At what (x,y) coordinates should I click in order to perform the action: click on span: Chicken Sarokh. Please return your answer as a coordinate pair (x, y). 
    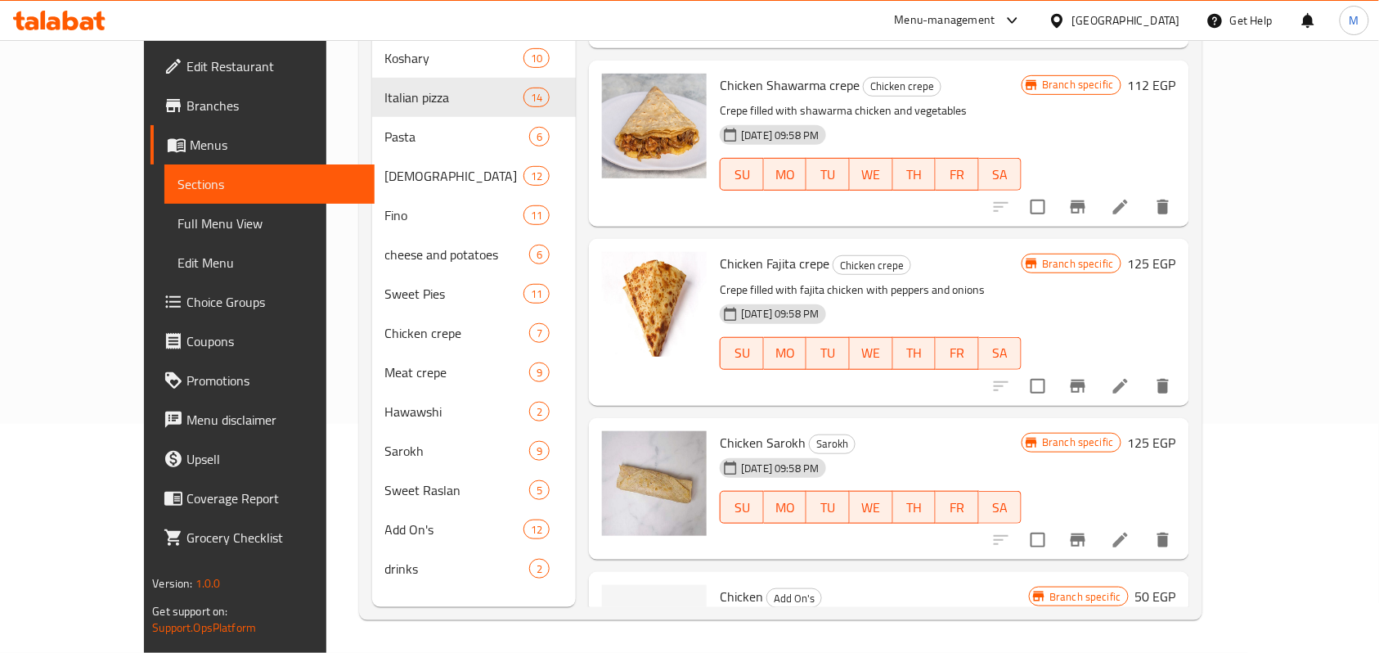
    Looking at the image, I should click on (763, 443).